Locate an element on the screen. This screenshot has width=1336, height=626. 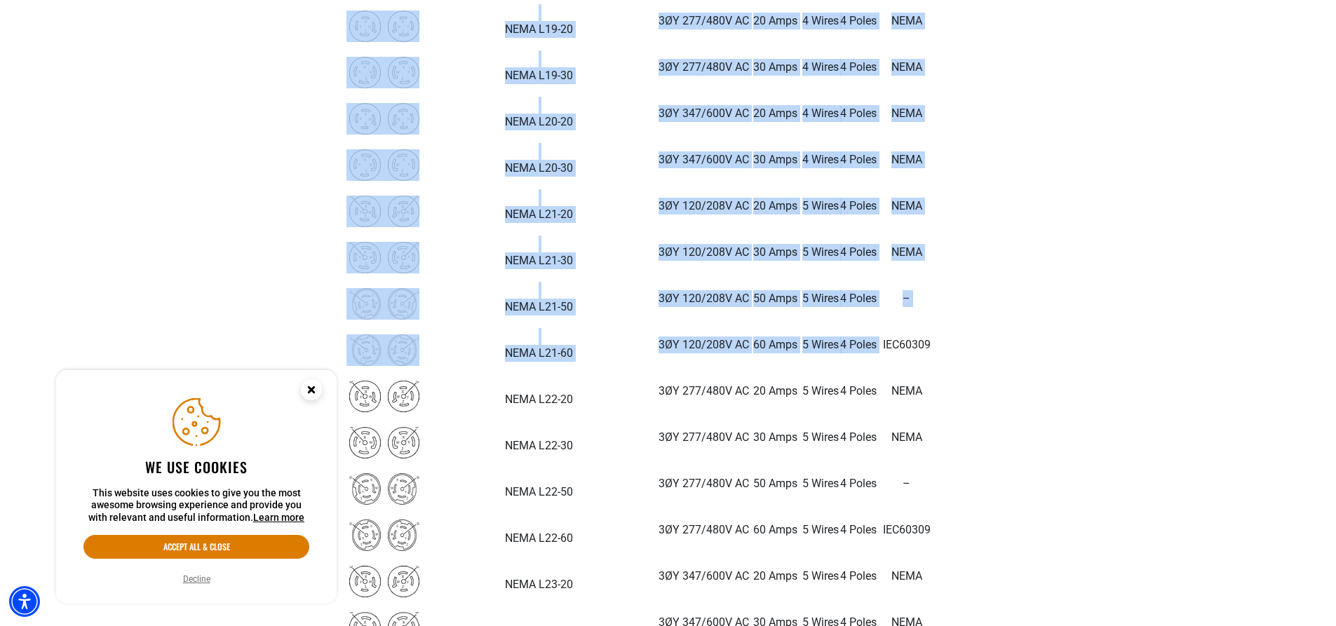
strong: NEMA L21-50 is located at coordinates (539, 306).